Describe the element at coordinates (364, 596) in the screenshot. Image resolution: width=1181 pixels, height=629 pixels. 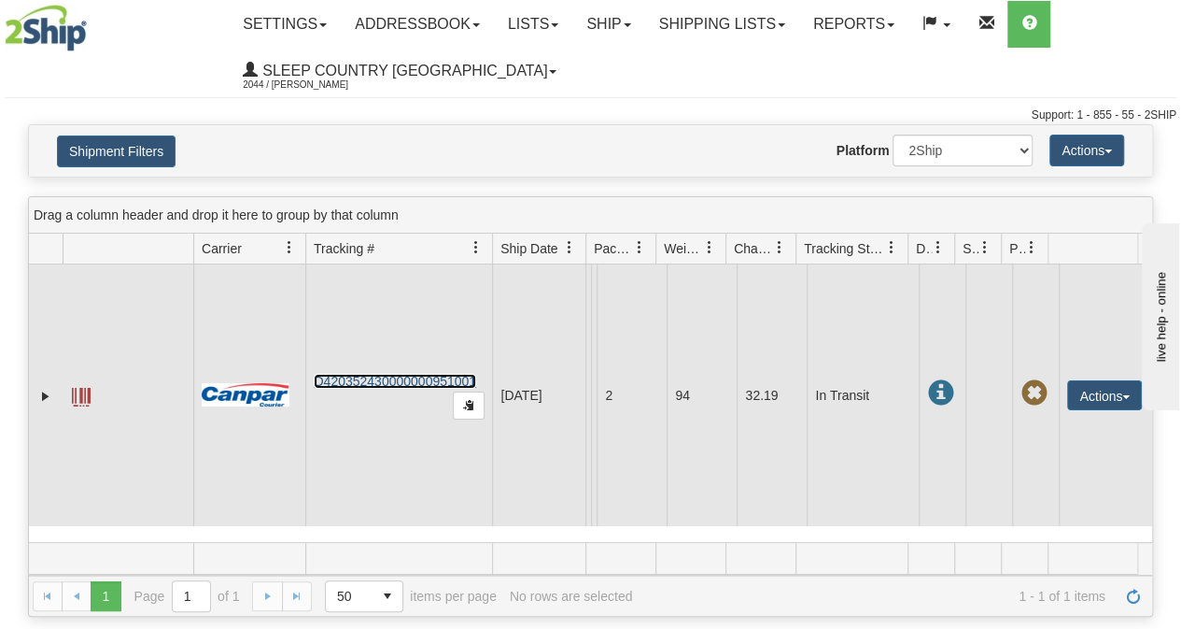
I see `span: Page sizes drop down` at that location.